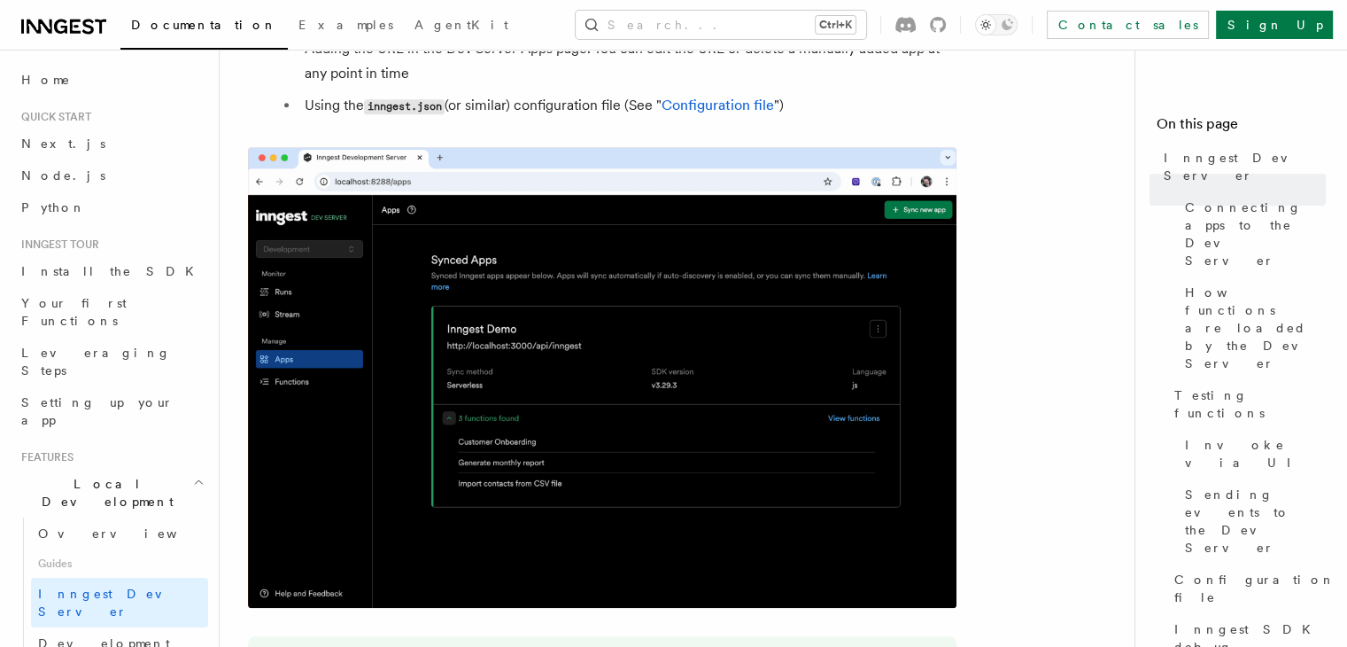 The image size is (1347, 647). What do you see at coordinates (120, 563) in the screenshot?
I see `span: Guides` at bounding box center [120, 563].